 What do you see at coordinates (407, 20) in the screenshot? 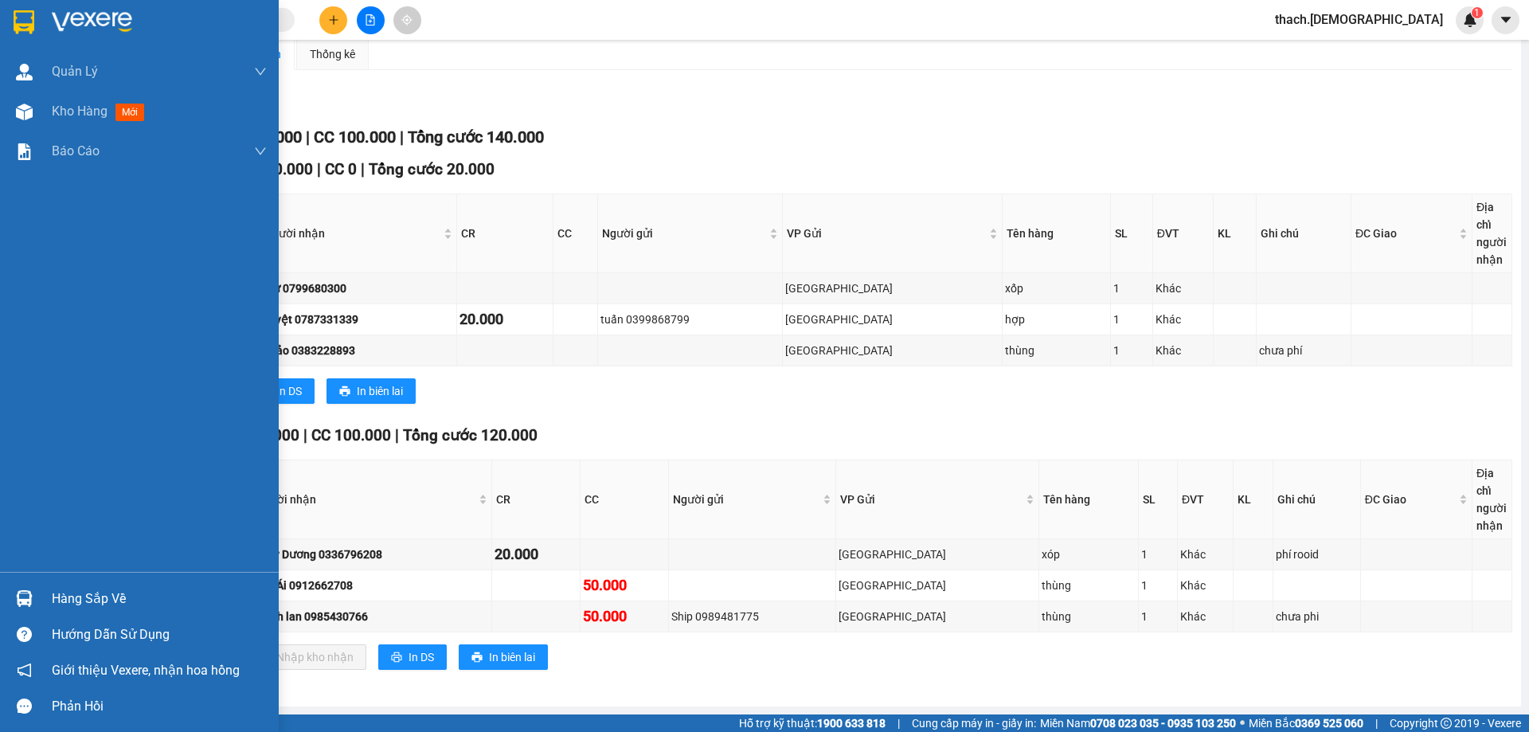
I see `span: aim` at bounding box center [407, 20].